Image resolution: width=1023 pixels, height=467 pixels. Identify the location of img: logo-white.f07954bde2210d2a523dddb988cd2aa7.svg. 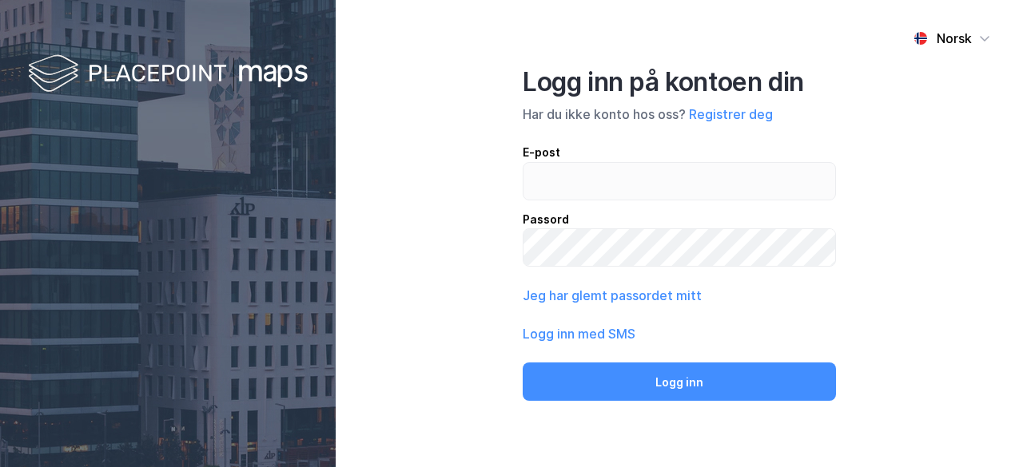
(168, 74).